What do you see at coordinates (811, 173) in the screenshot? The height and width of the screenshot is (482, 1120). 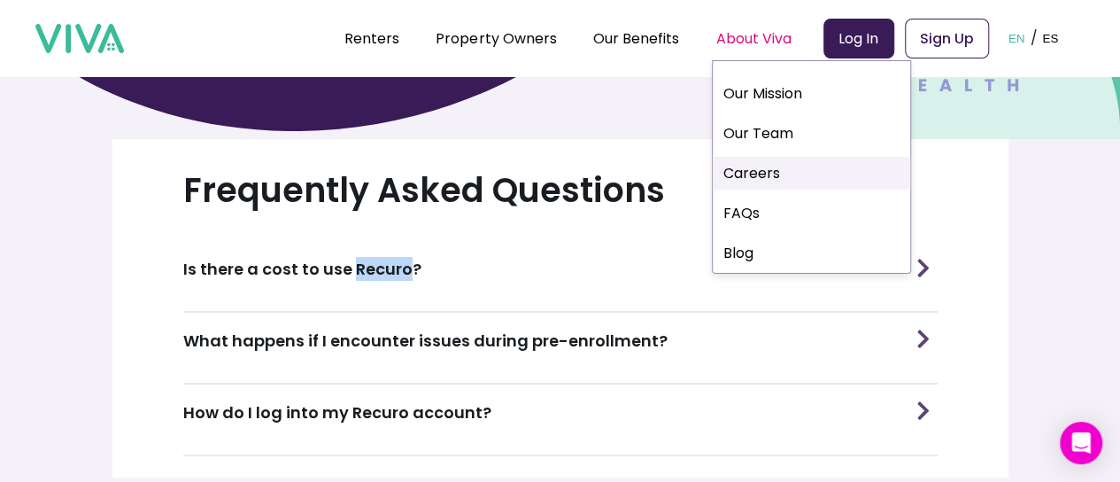 I see `a: Careers` at bounding box center [811, 173].